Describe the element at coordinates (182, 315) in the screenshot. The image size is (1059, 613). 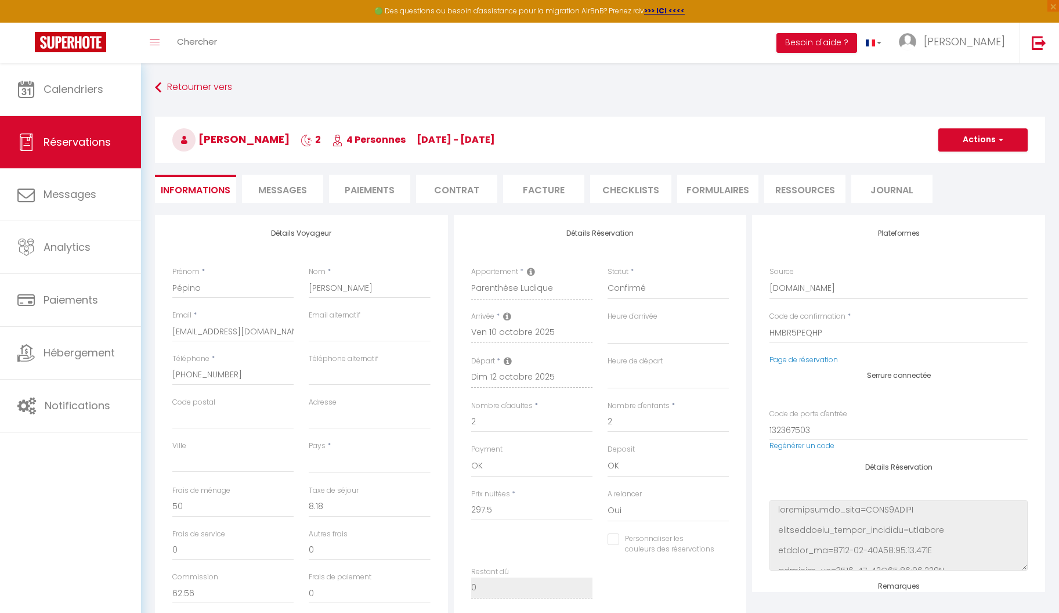
I see `label: Email` at that location.